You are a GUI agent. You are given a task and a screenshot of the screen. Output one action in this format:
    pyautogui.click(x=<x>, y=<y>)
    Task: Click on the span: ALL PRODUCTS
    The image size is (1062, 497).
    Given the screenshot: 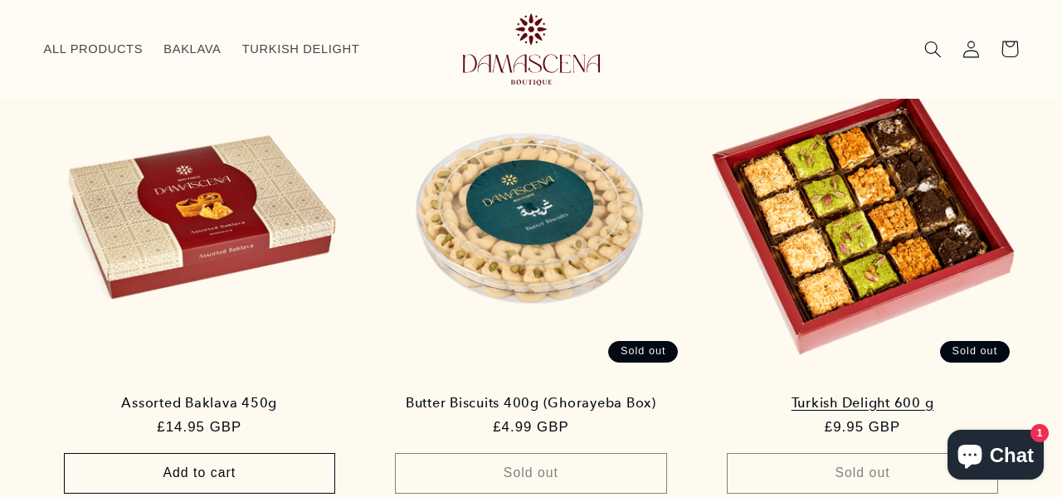 What is the action you would take?
    pyautogui.click(x=94, y=49)
    